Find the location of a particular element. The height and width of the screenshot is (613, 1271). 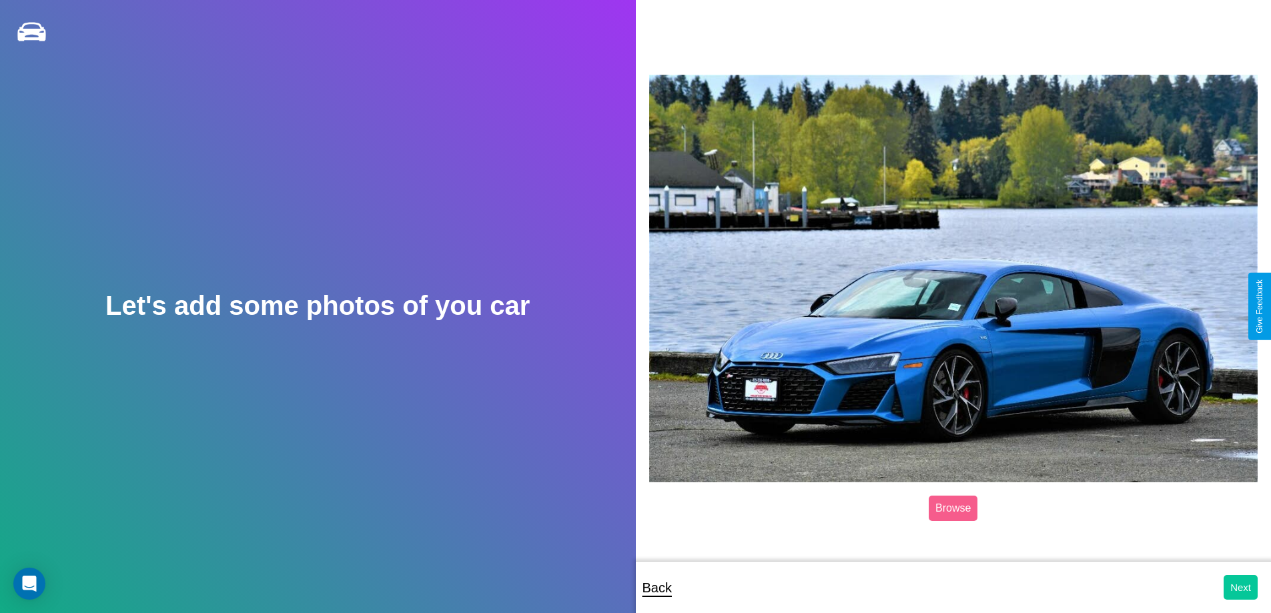

label: Browse is located at coordinates (953, 508).